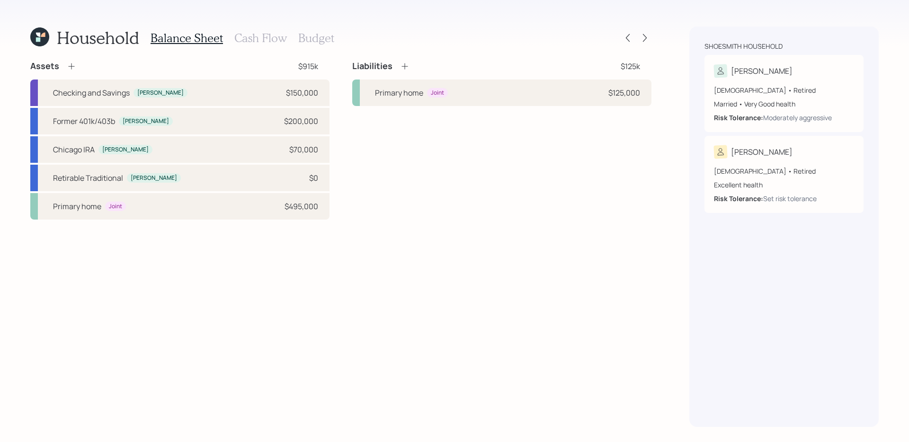  What do you see at coordinates (302, 93) in the screenshot?
I see `div: $150,000` at bounding box center [302, 93].